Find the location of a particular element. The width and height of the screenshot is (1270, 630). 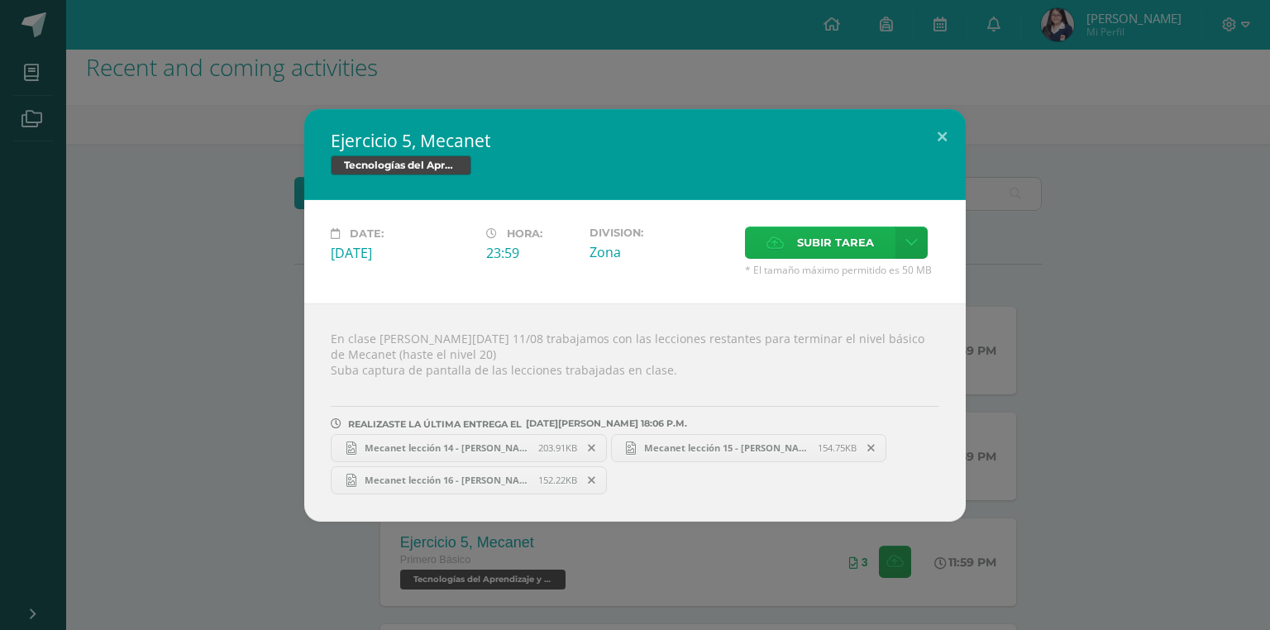

span: Date: is located at coordinates (366, 233).